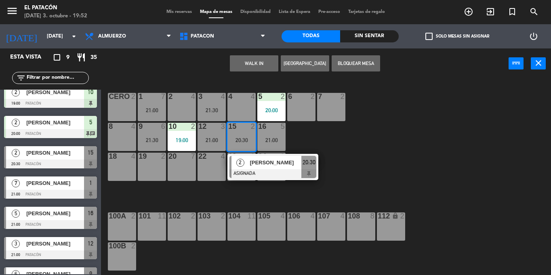  I want to click on div: 103, so click(198, 216).